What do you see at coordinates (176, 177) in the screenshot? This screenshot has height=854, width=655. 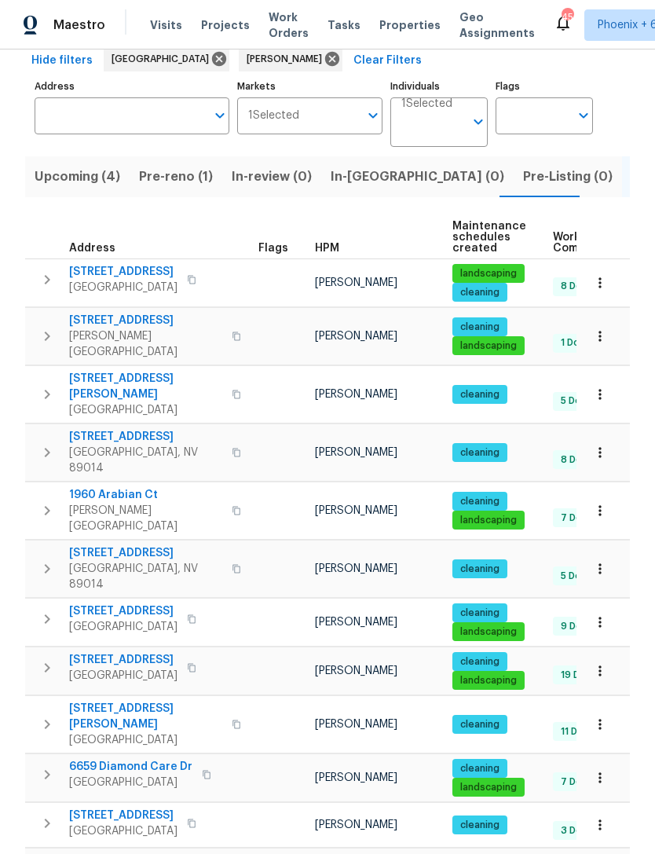 I see `span: Pre-reno (1)` at bounding box center [176, 177].